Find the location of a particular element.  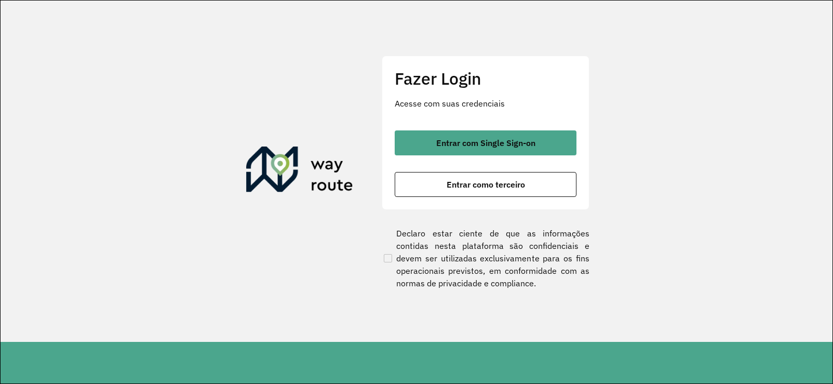

h2: Fazer Login is located at coordinates (486, 78).